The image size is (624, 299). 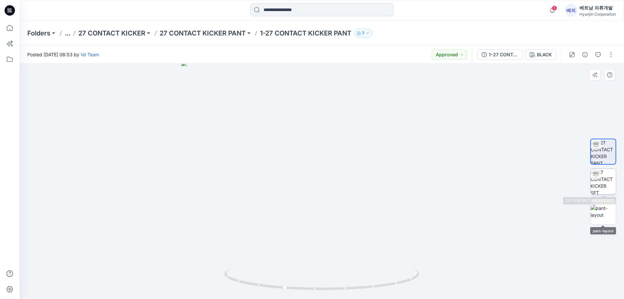 What do you see at coordinates (500, 55) in the screenshot?
I see `button: 1-27 CONTACT KICKER PANT` at bounding box center [500, 55].